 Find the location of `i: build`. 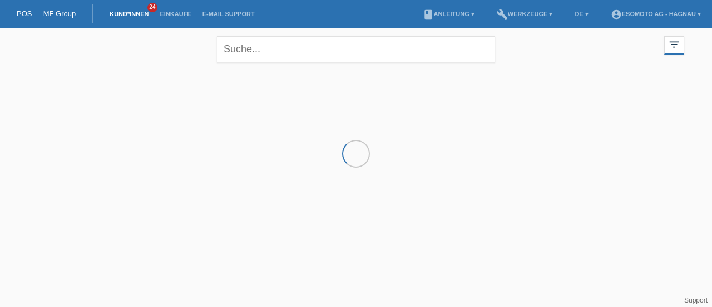

i: build is located at coordinates (502, 14).